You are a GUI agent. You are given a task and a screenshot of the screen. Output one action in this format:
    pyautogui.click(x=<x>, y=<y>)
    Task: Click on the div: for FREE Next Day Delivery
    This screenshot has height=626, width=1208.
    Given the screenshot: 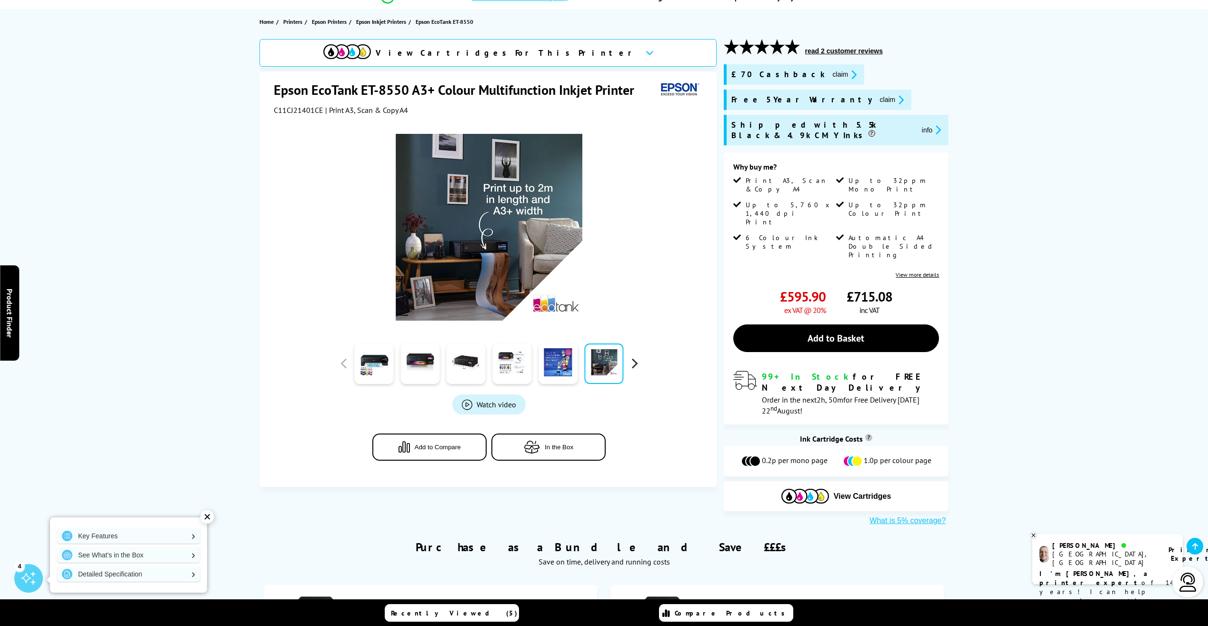 What is the action you would take?
    pyautogui.click(x=850, y=382)
    